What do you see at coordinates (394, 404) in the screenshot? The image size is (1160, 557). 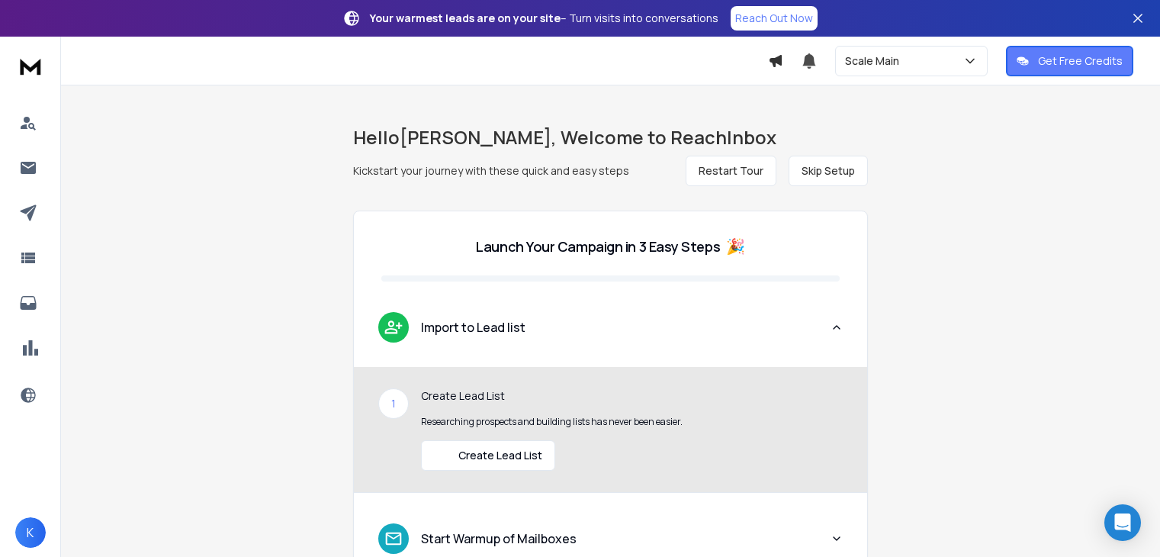 I see `div: 1` at bounding box center [394, 404].